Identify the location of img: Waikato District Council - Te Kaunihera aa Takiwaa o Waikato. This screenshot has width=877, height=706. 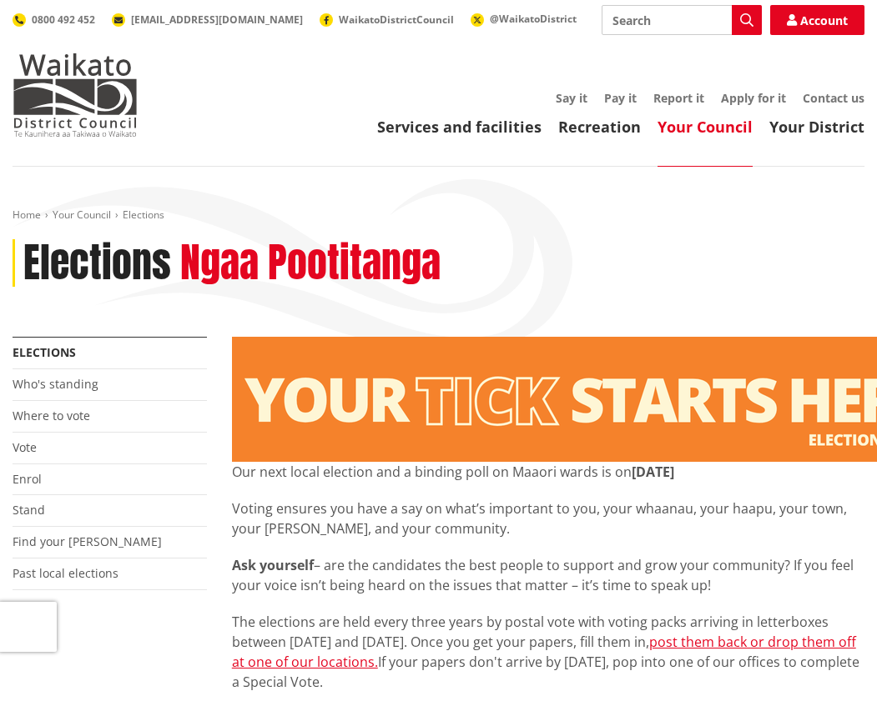
(75, 95).